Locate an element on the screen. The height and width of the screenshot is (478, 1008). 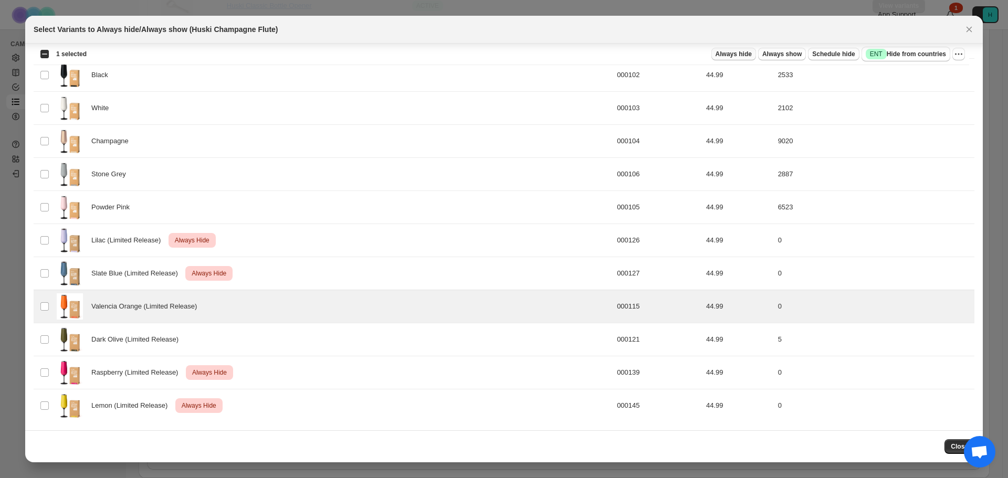
button: Always show is located at coordinates (782, 54).